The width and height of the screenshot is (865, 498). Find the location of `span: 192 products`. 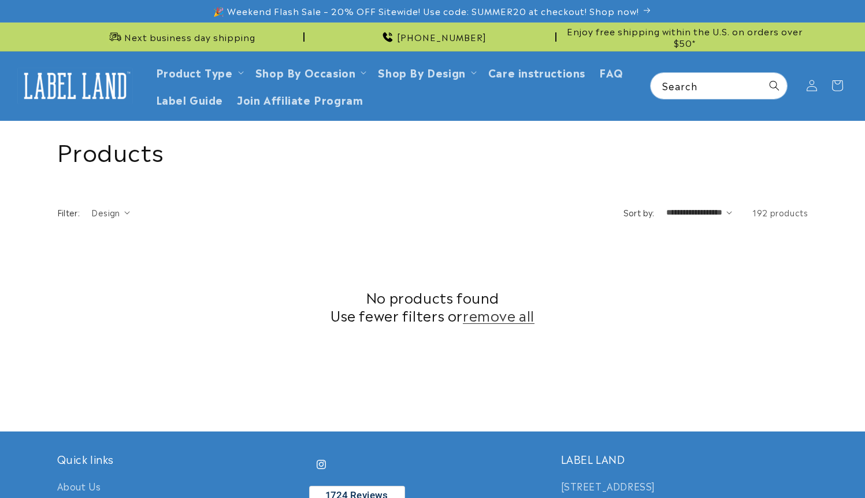

span: 192 products is located at coordinates (780, 212).